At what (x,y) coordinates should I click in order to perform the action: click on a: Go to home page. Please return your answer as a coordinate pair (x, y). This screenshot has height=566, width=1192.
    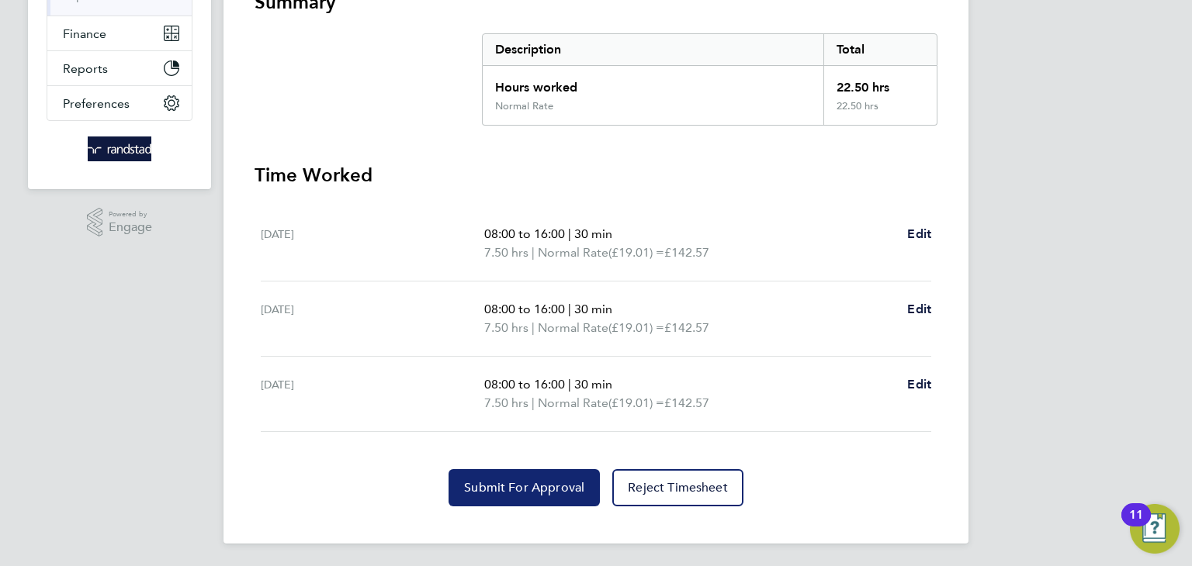
    Looking at the image, I should click on (119, 149).